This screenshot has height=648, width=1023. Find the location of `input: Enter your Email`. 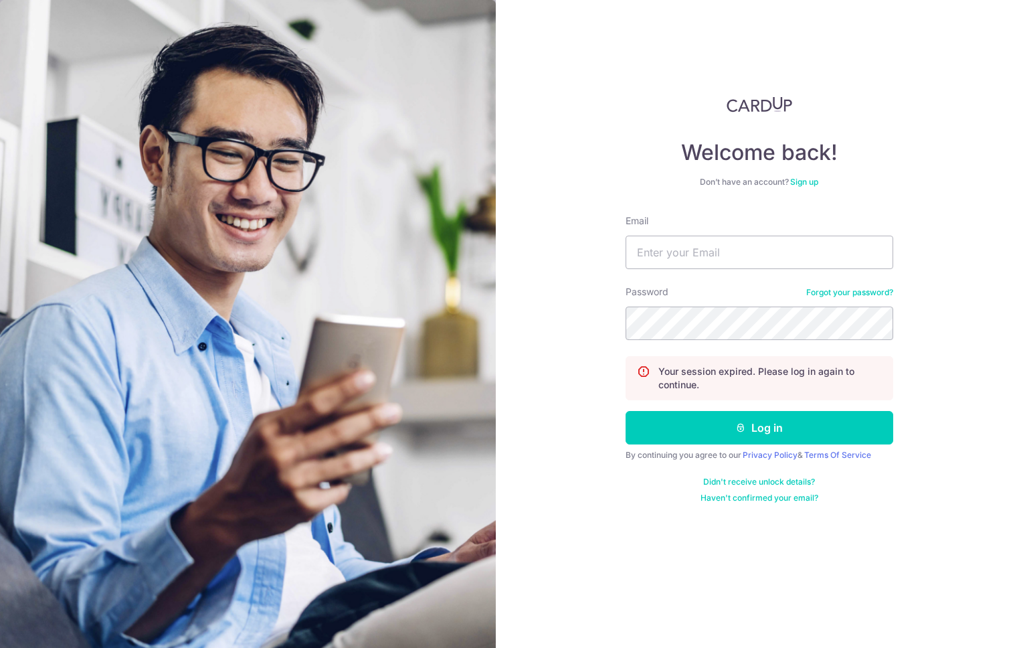

input: Enter your Email is located at coordinates (760, 252).